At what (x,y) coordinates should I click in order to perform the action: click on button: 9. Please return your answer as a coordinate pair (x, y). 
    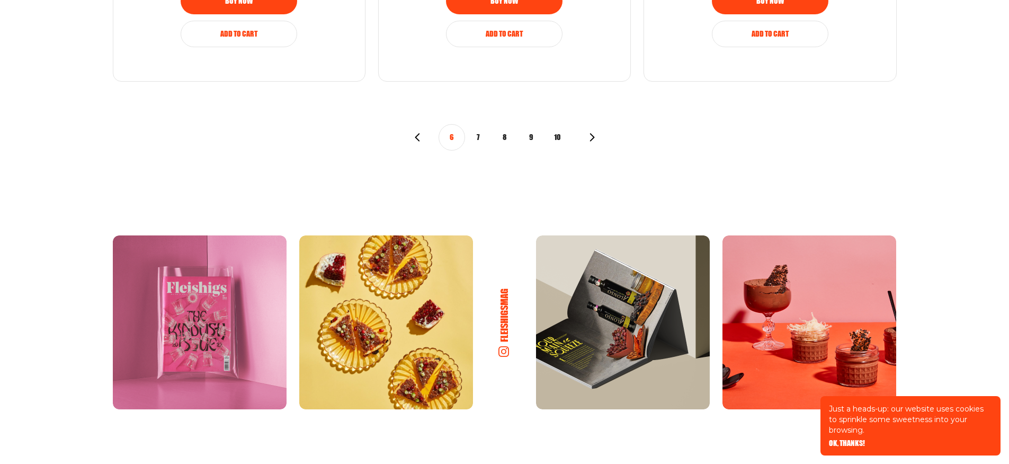
    Looking at the image, I should click on (531, 137).